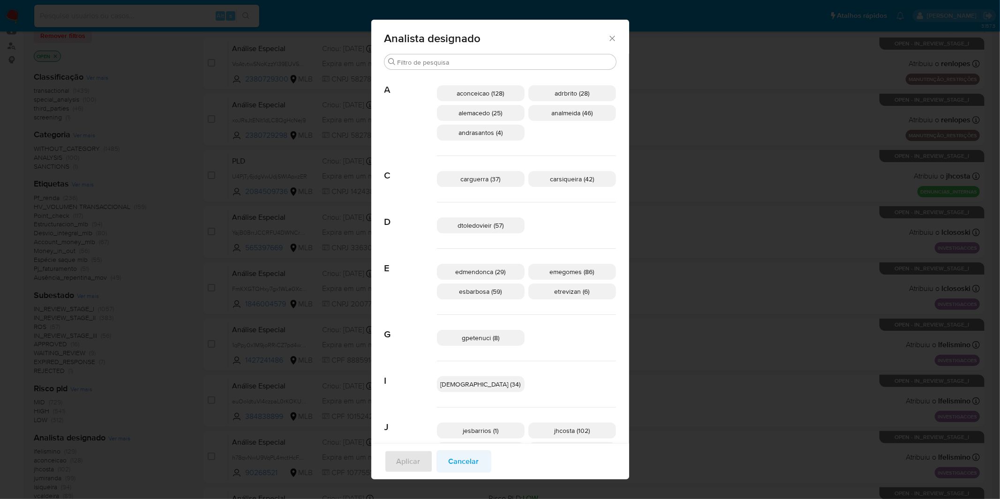 Image resolution: width=1000 pixels, height=499 pixels. What do you see at coordinates (411, 374) in the screenshot?
I see `span: I` at bounding box center [411, 374].